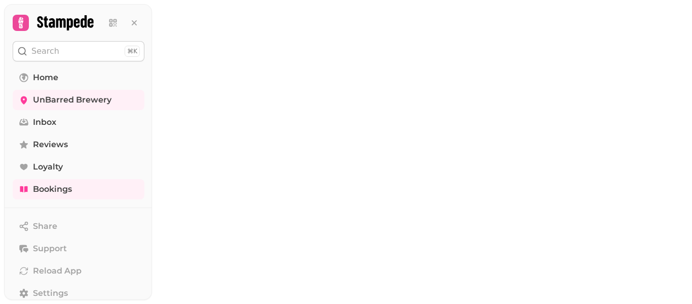  What do you see at coordinates (79, 226) in the screenshot?
I see `button: Share` at bounding box center [79, 226].